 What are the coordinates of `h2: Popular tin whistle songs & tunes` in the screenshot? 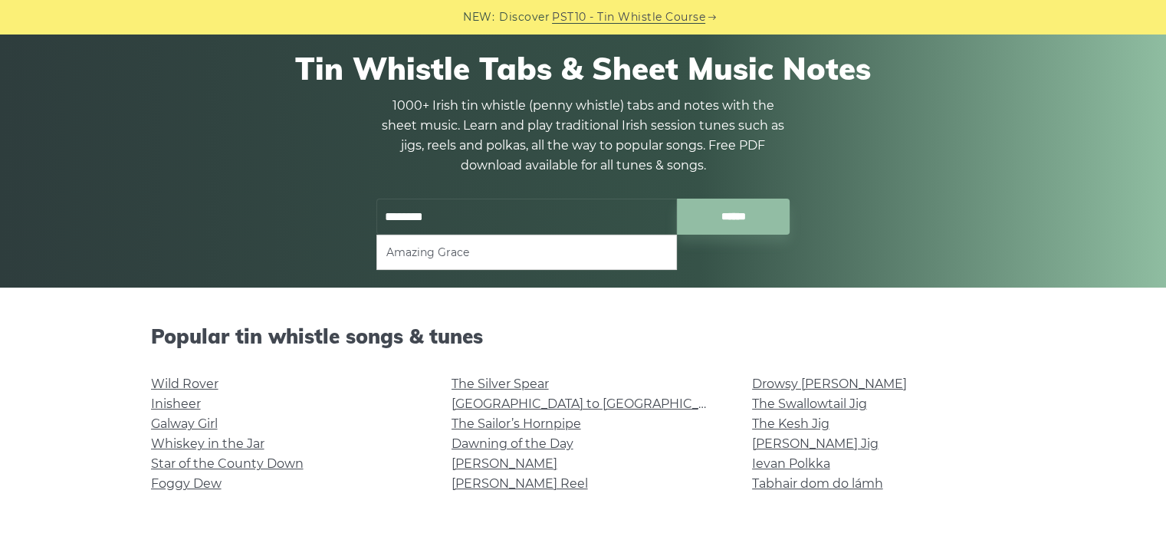 It's located at (583, 336).